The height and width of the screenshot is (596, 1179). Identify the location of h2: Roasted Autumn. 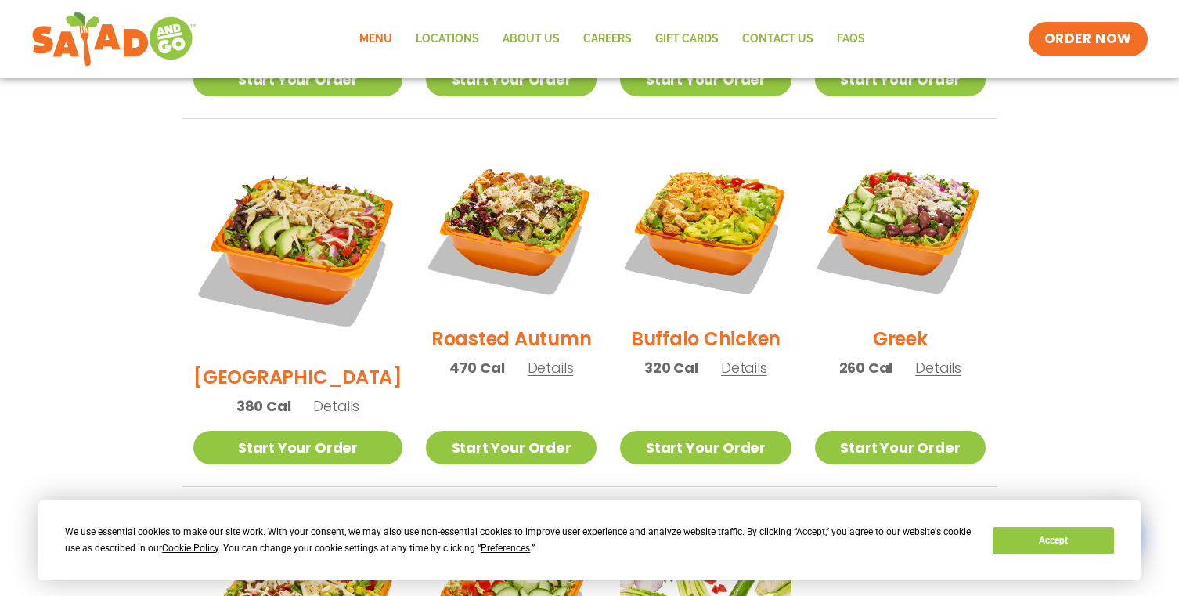
(511, 338).